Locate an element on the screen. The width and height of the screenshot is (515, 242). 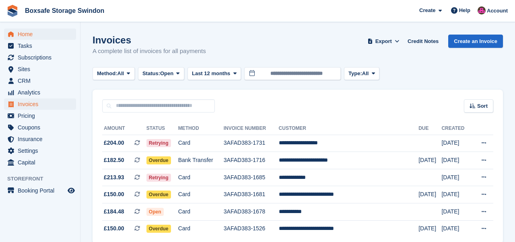
span: £204.00 is located at coordinates (114, 143).